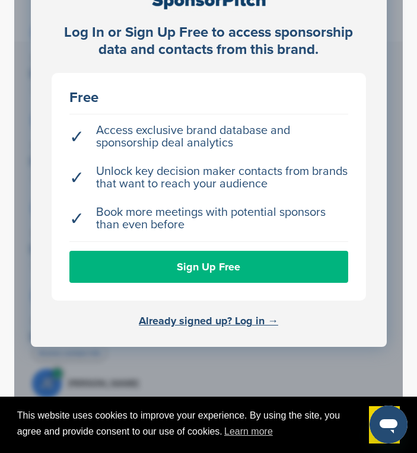  I want to click on li: Access exclusive brand database and sponsorship deal analytics, so click(209, 137).